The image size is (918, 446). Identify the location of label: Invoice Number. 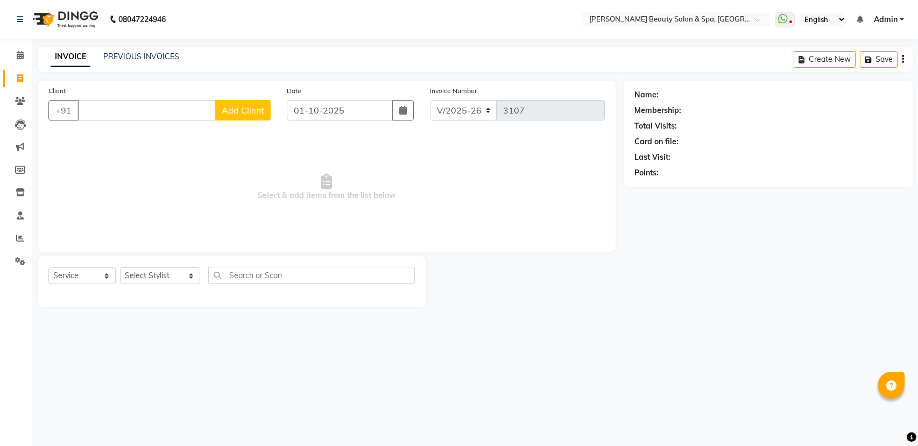
(453, 91).